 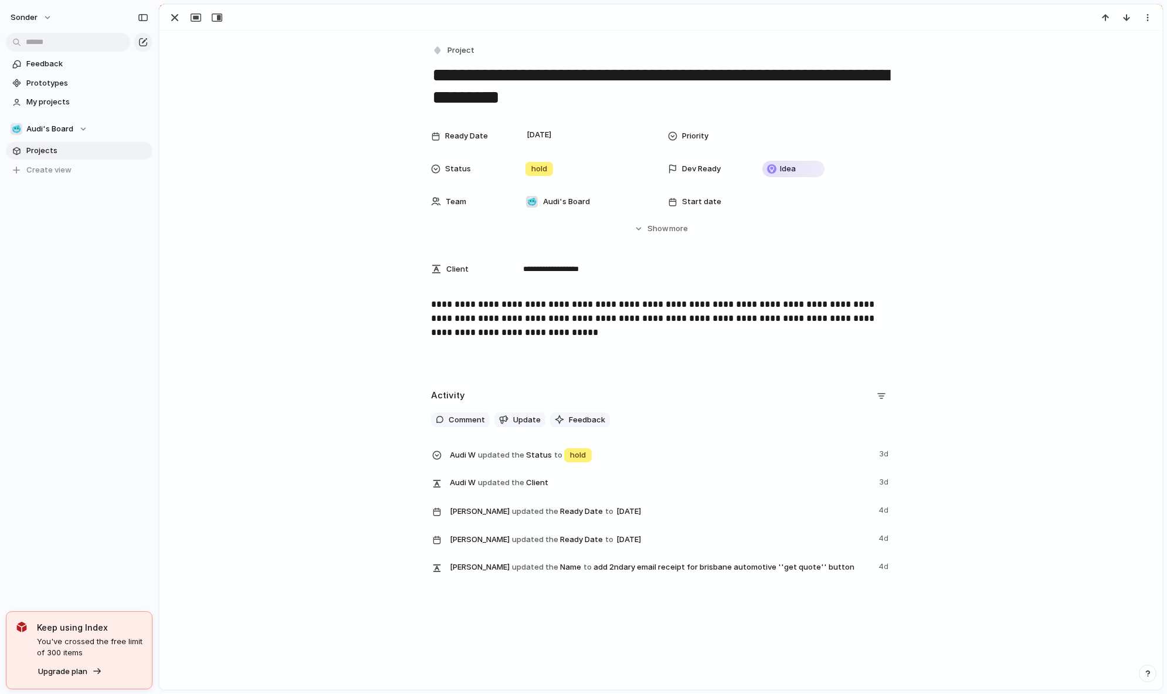 I want to click on button: Comment, so click(x=460, y=420).